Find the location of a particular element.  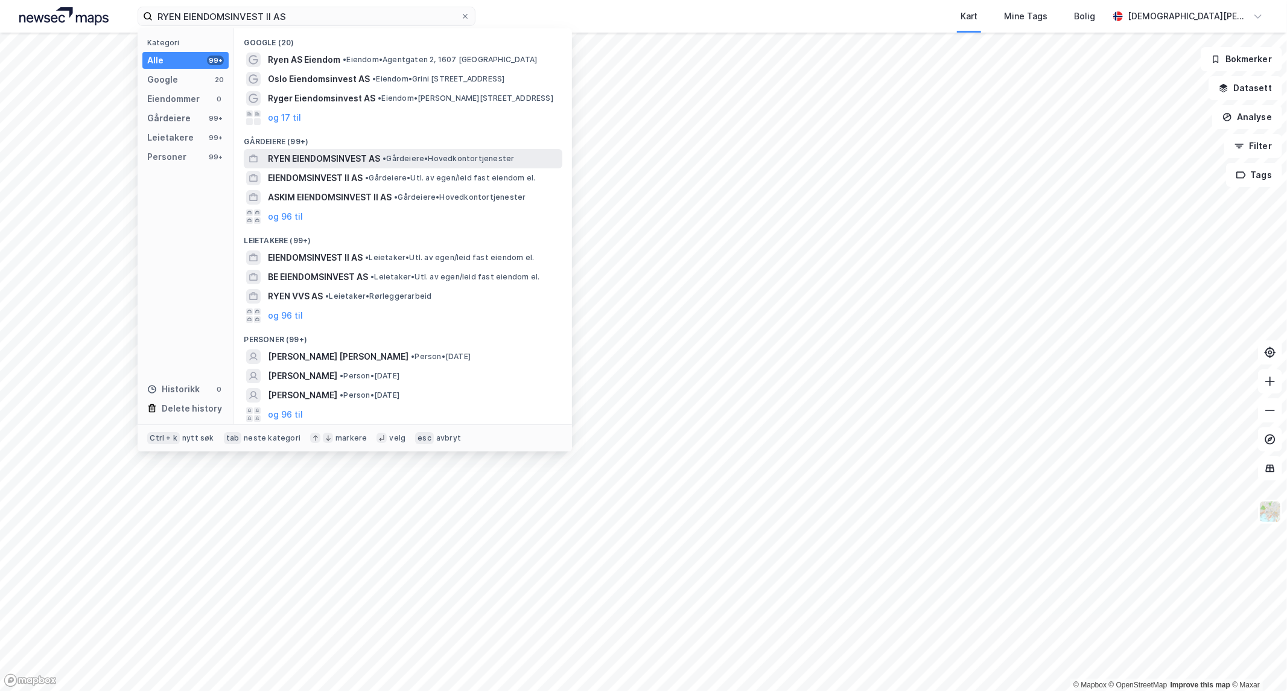

div: Mine Tags is located at coordinates (1025, 16).